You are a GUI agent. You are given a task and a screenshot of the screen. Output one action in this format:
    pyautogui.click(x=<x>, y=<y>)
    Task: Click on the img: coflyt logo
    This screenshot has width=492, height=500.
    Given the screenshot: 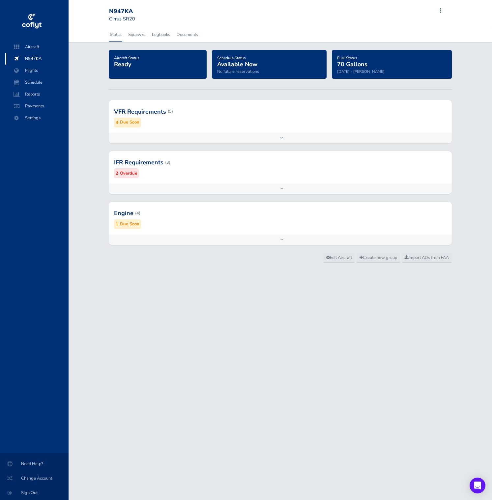 What is the action you would take?
    pyautogui.click(x=32, y=21)
    